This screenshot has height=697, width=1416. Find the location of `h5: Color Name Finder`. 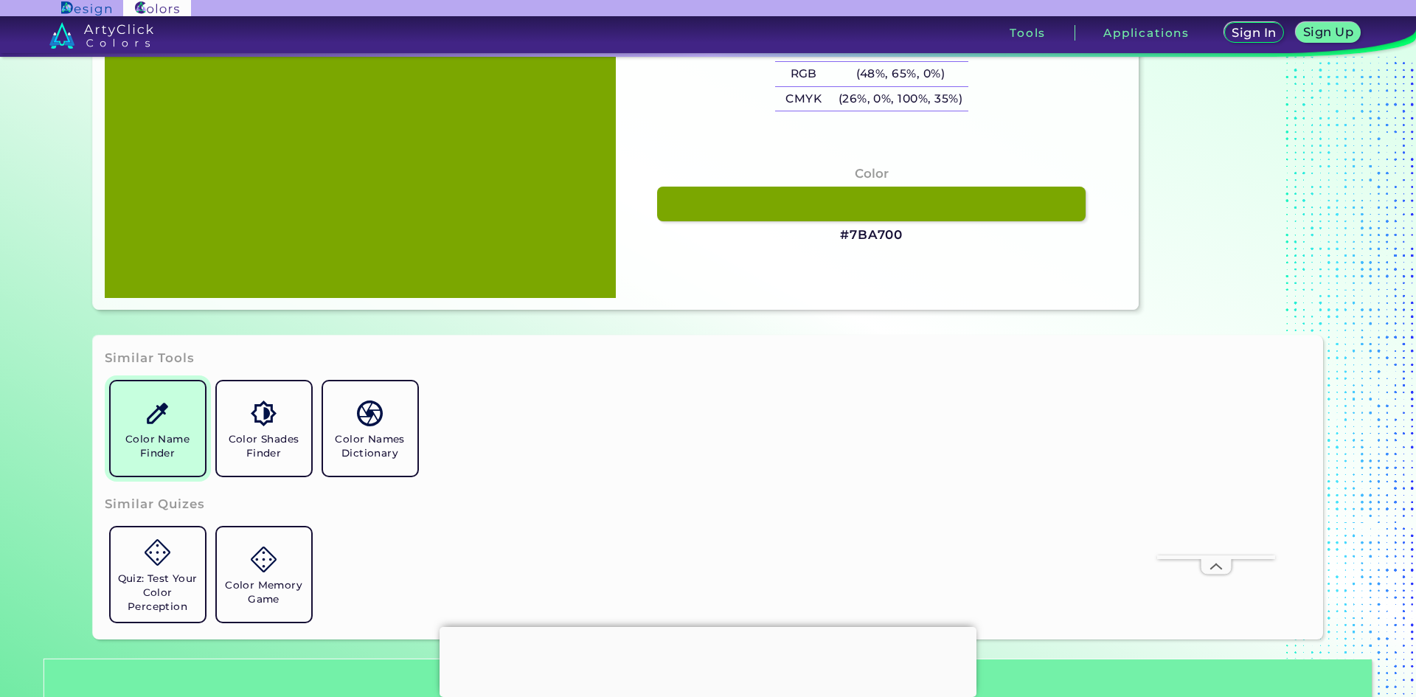

h5: Color Name Finder is located at coordinates (158, 446).